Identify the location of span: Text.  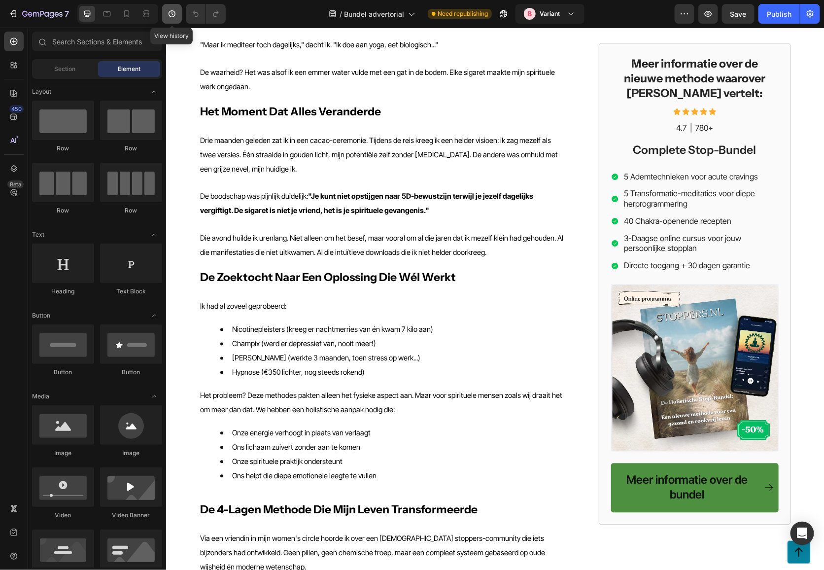
(38, 235).